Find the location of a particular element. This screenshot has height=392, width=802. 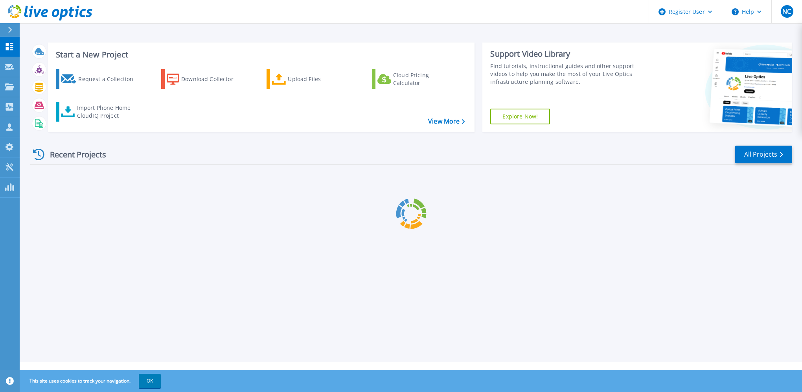

span: NC is located at coordinates (787, 11).